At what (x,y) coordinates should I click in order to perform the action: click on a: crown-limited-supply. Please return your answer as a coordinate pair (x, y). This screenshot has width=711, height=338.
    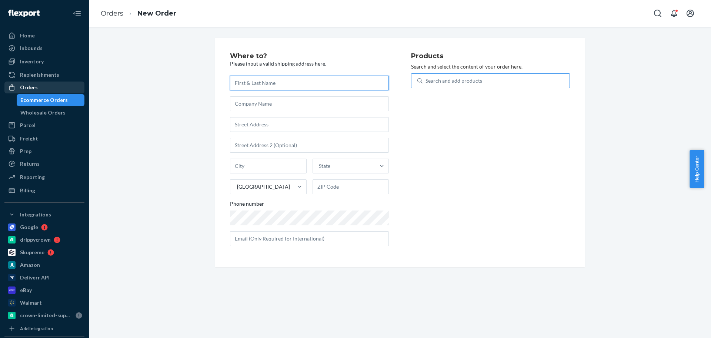
    Looking at the image, I should click on (44, 315).